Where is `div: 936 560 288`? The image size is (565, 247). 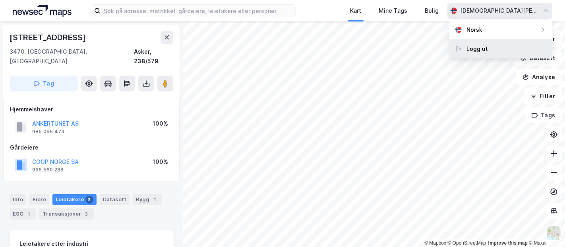
div: 936 560 288 is located at coordinates (48, 170).